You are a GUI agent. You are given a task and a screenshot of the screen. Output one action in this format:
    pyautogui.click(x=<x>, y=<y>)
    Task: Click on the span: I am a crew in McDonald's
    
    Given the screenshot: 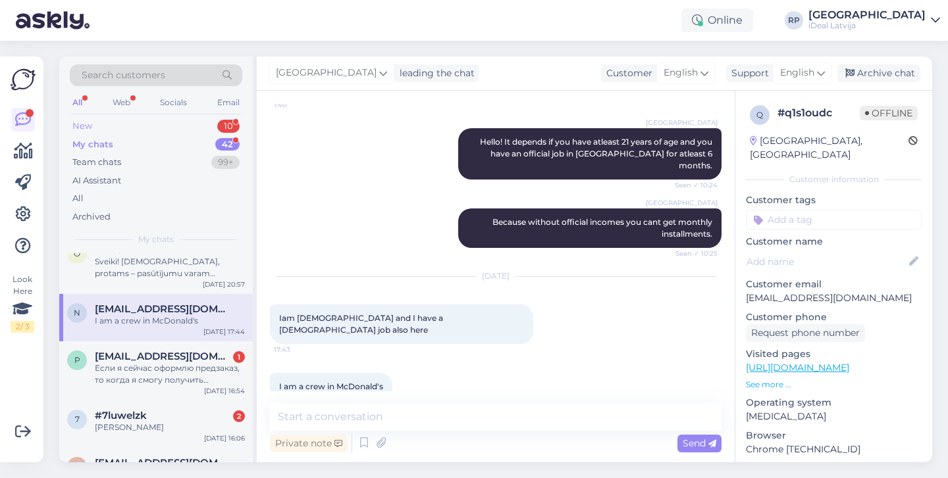 What is the action you would take?
    pyautogui.click(x=331, y=386)
    